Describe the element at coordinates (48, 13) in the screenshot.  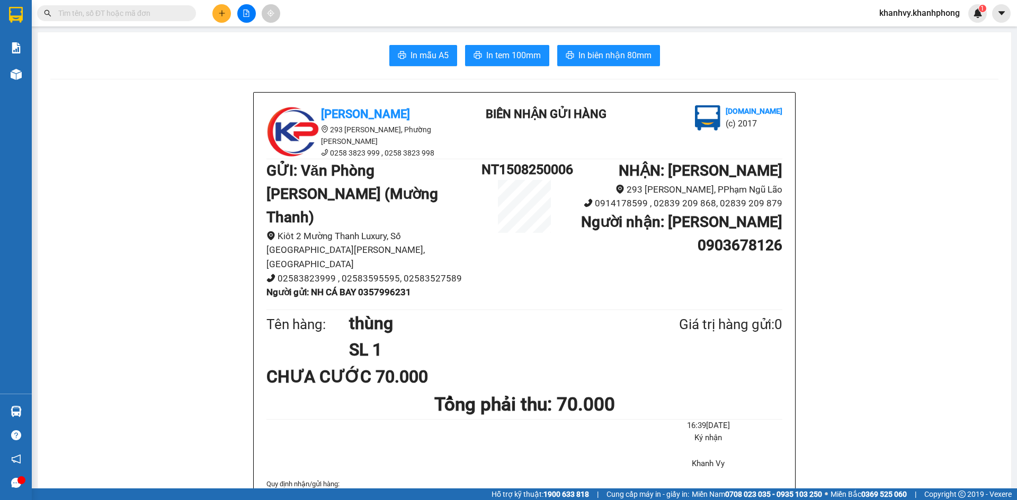
I see `span: search` at that location.